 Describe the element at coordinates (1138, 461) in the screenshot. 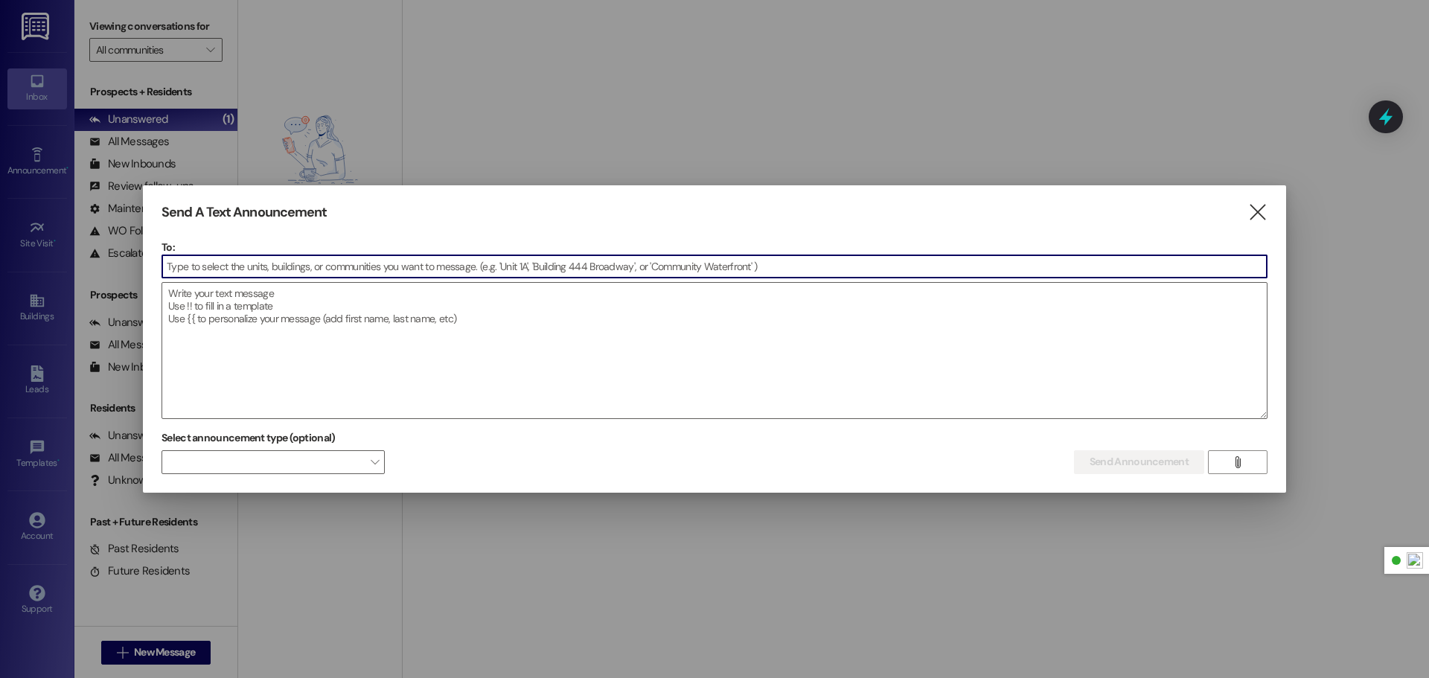

I see `span: Send Announcement` at that location.